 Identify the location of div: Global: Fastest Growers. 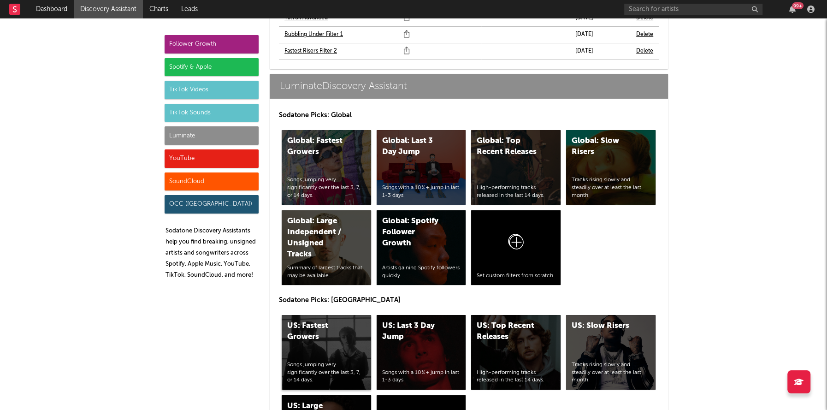
(318, 147).